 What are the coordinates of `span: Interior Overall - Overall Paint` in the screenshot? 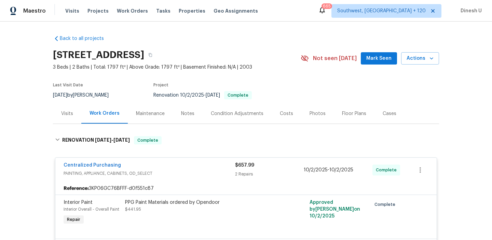 It's located at (91, 209).